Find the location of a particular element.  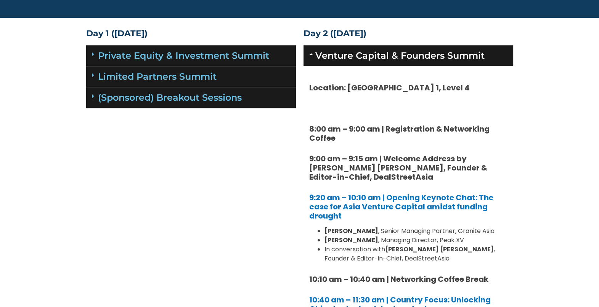

li: , Managing Director, Peak XV is located at coordinates (416, 240).